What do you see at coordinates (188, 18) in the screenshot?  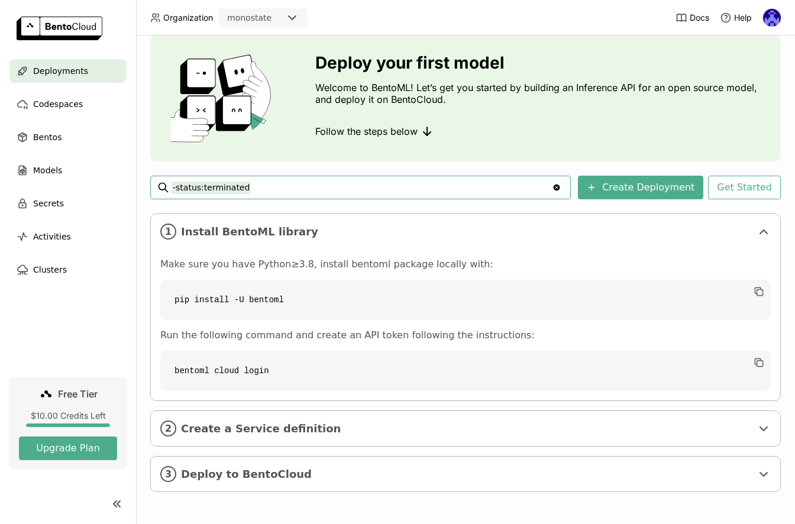 I see `span: Organization` at bounding box center [188, 18].